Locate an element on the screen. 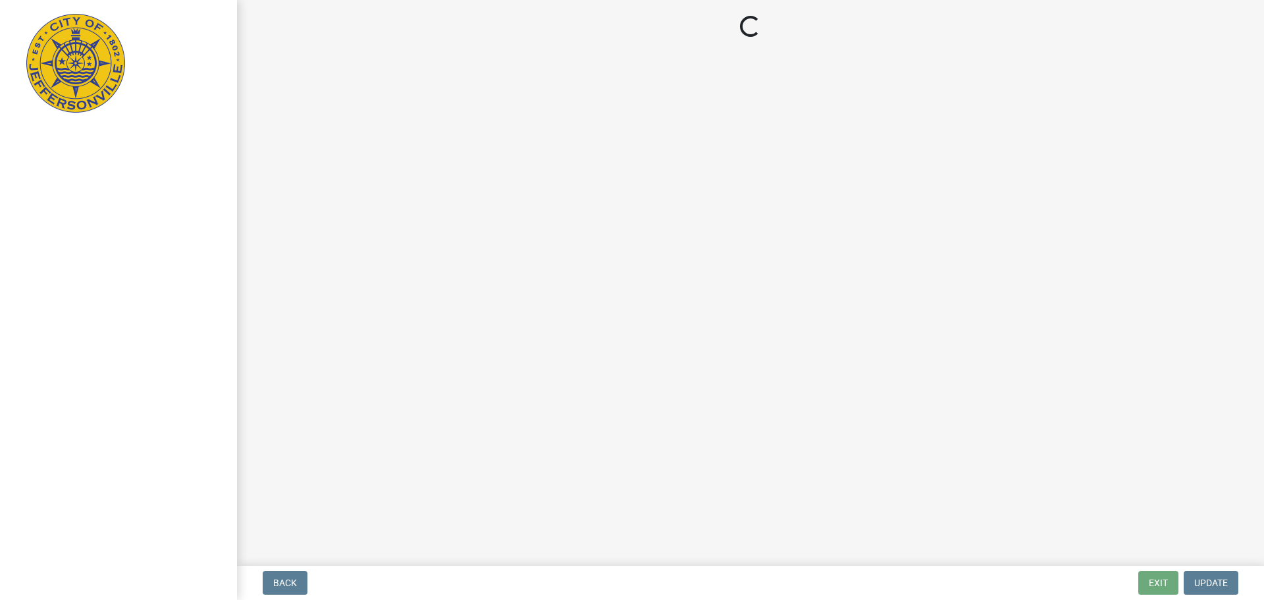 The height and width of the screenshot is (600, 1264). span: Back is located at coordinates (285, 583).